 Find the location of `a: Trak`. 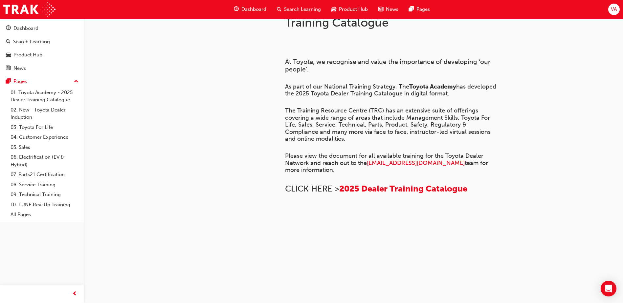

a: Trak is located at coordinates (29, 9).